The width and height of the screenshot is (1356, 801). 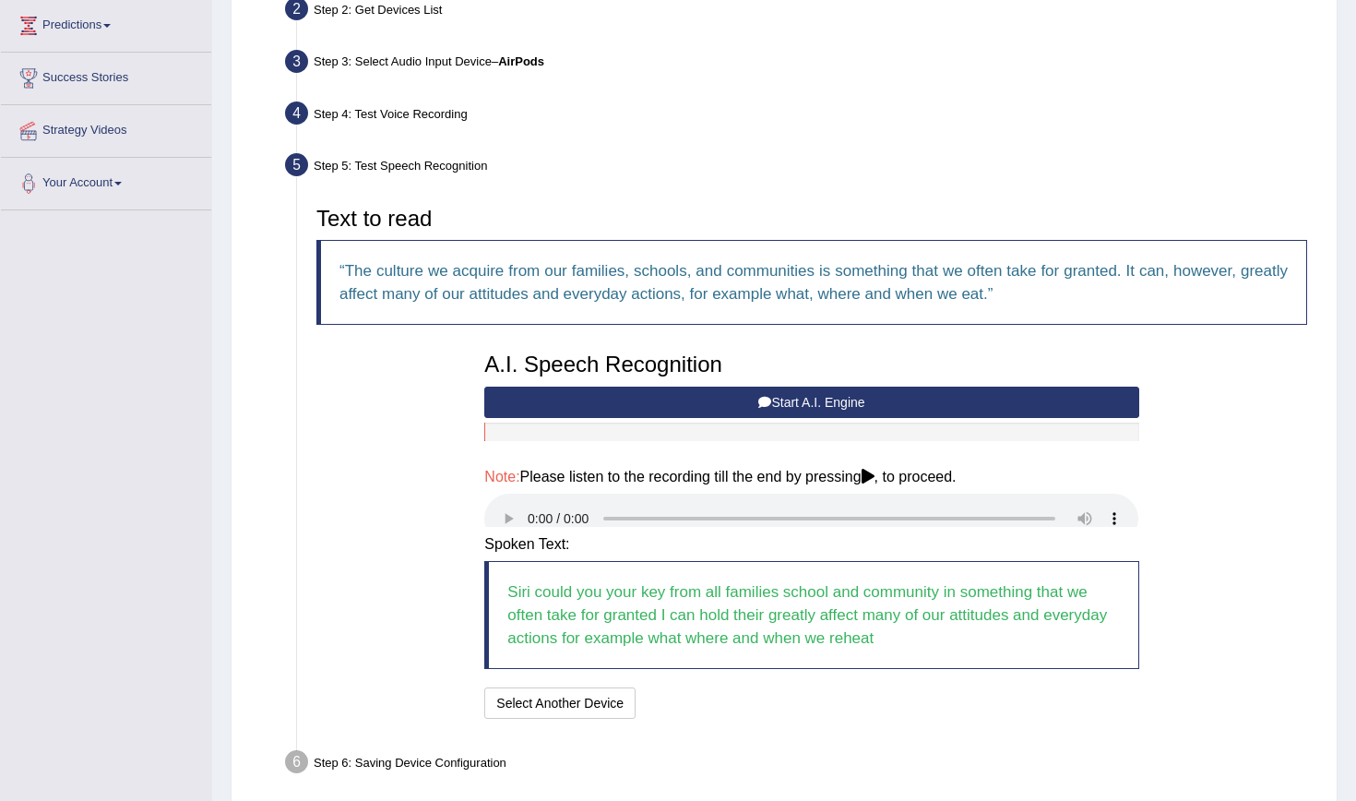 I want to click on button: Start A.I. Engine, so click(x=811, y=402).